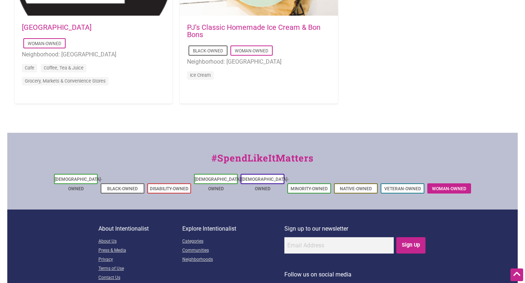  What do you see at coordinates (30, 68) in the screenshot?
I see `a: Cafe` at bounding box center [30, 68].